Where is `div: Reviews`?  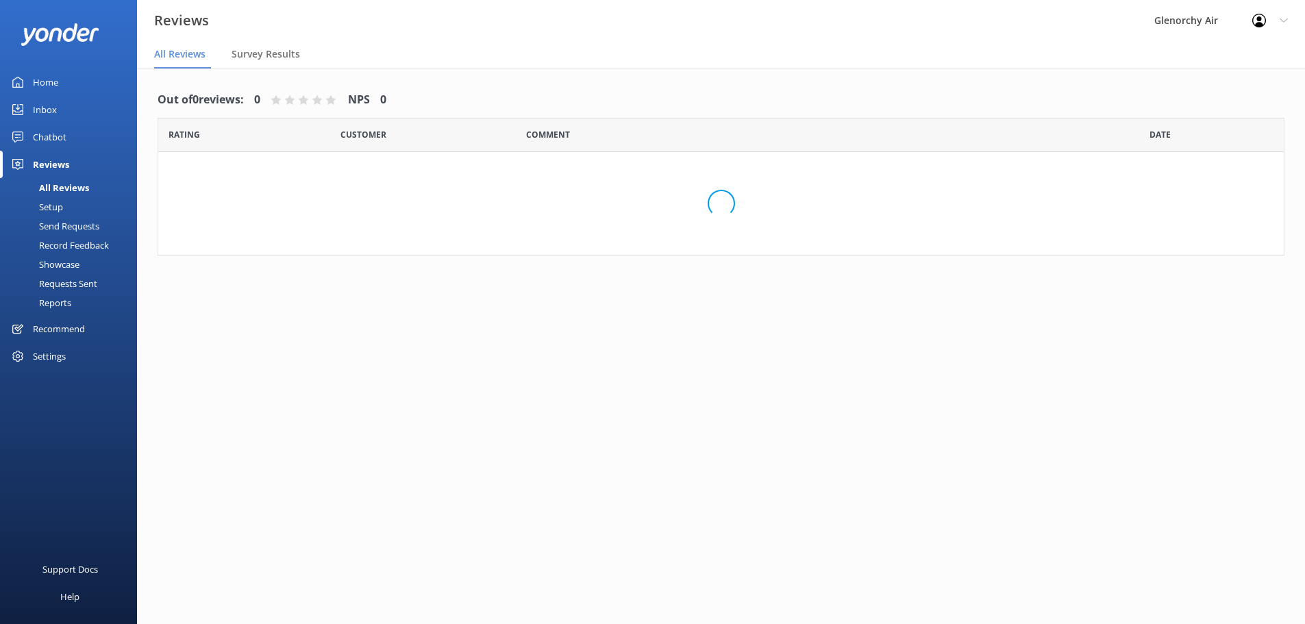 div: Reviews is located at coordinates (51, 164).